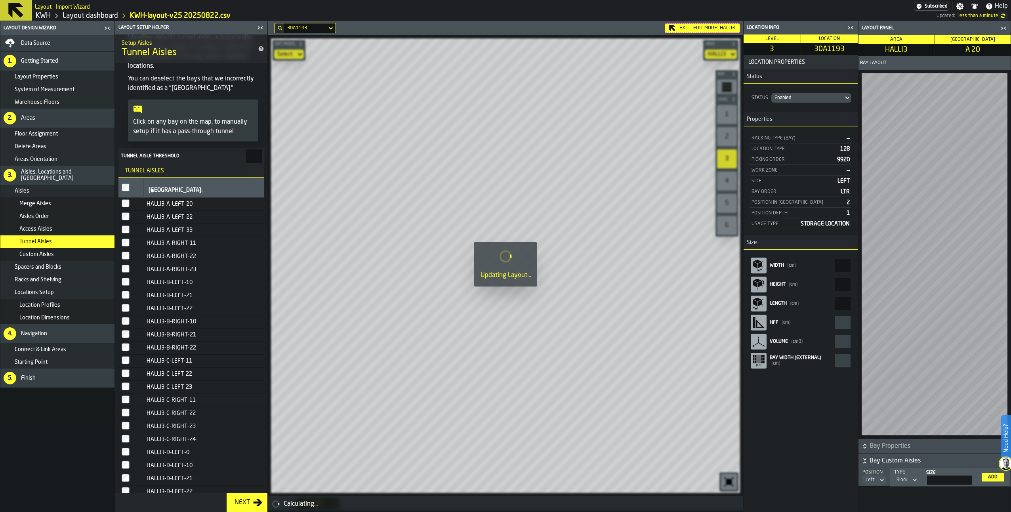 This screenshot has height=512, width=1011. Describe the element at coordinates (800, 242) in the screenshot. I see `h3: title-section-Size` at that location.